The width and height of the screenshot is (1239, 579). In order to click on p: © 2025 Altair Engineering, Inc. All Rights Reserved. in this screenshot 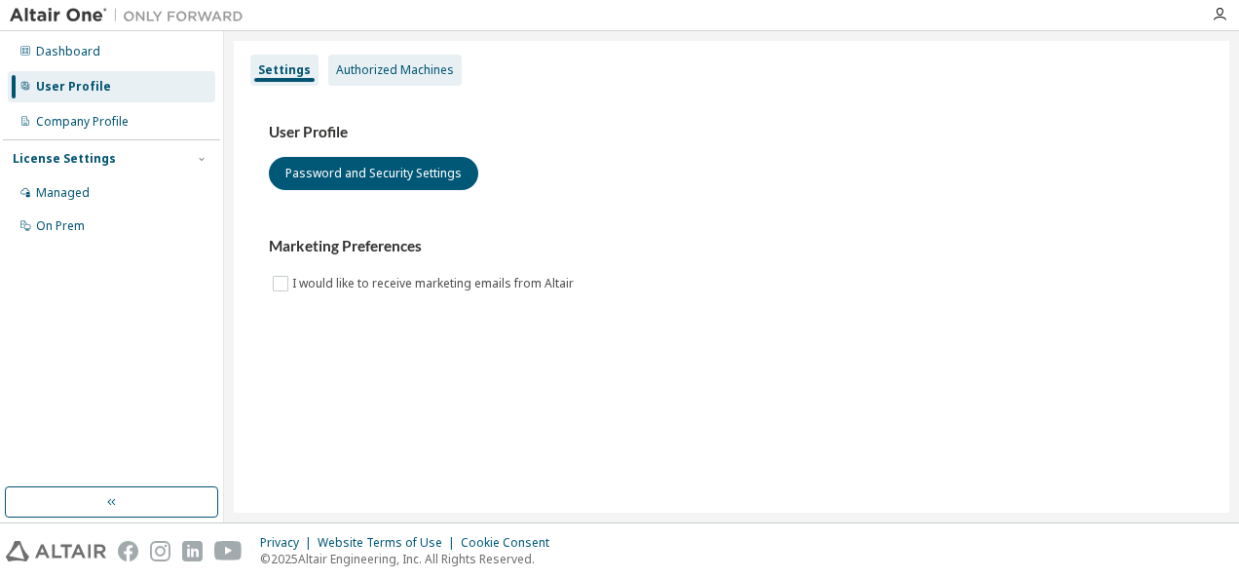, I will do `click(410, 558)`.